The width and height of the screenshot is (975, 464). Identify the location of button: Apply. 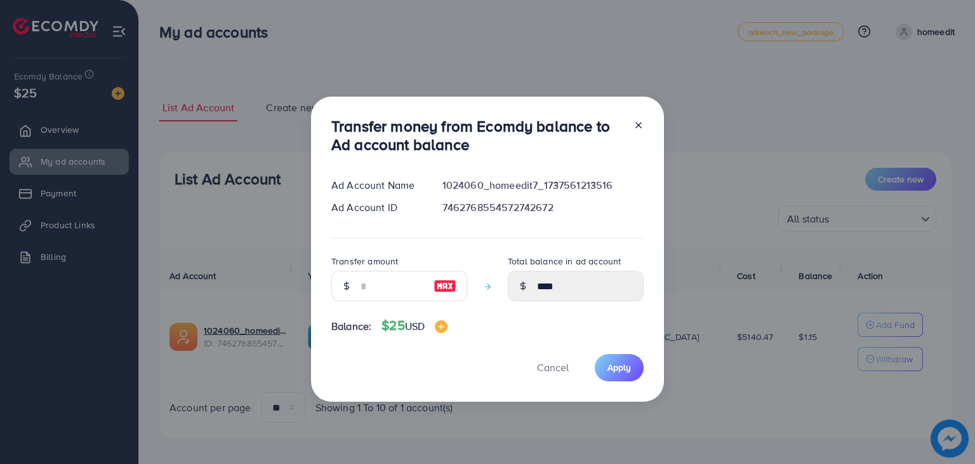
(619, 367).